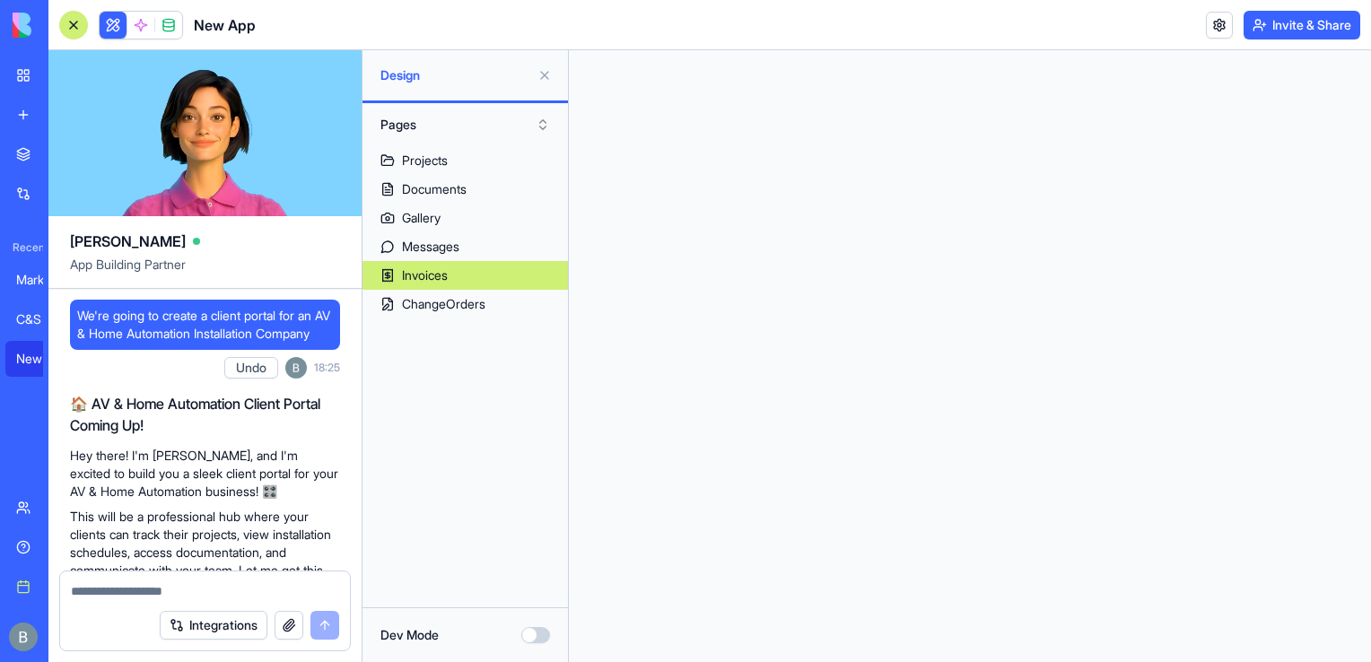 The width and height of the screenshot is (1371, 662). I want to click on div: Gallery, so click(421, 218).